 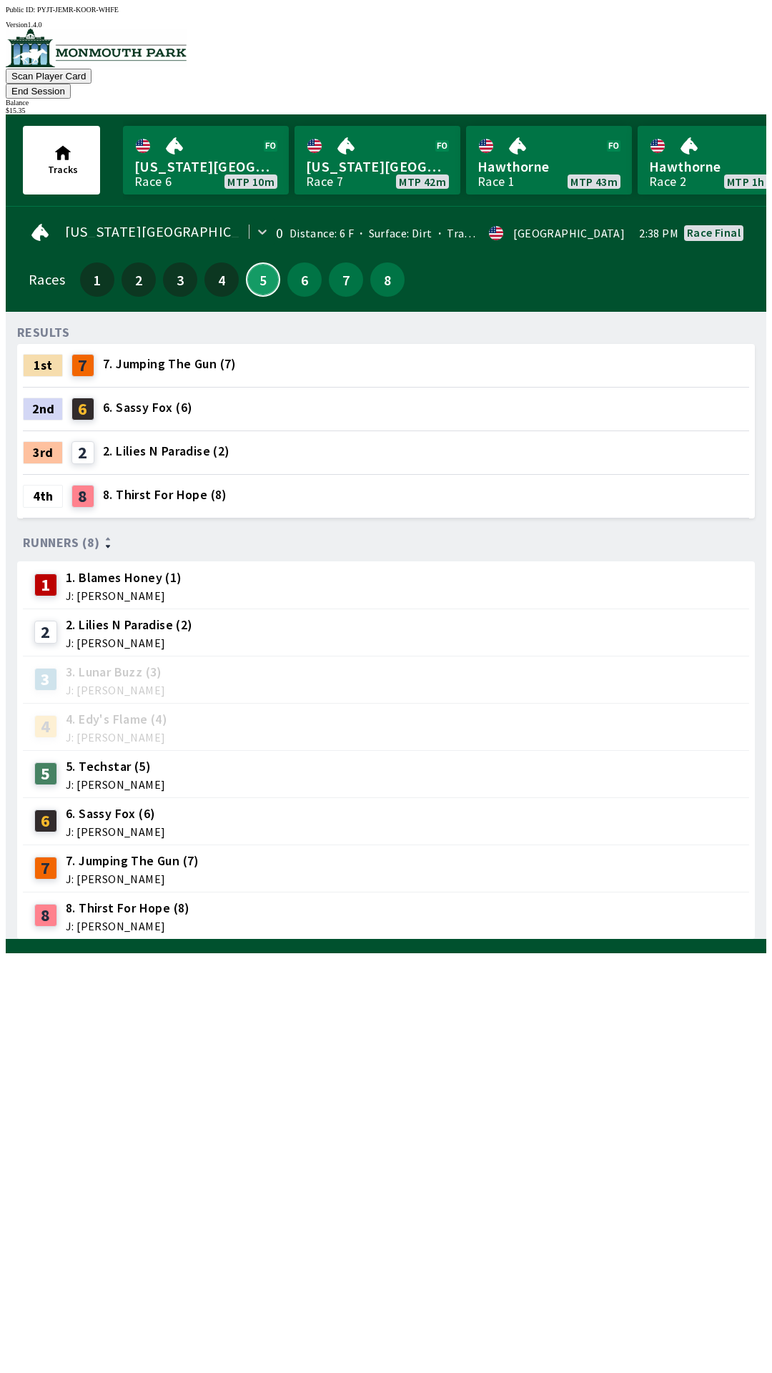 I want to click on span: 7, so click(x=346, y=280).